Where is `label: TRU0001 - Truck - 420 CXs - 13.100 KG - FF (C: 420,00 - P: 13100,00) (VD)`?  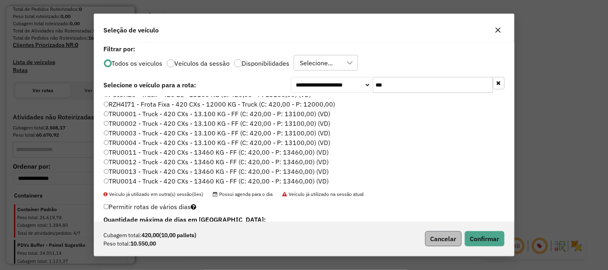
label: TRU0001 - Truck - 420 CXs - 13.100 KG - FF (C: 420,00 - P: 13100,00) (VD) is located at coordinates (217, 114).